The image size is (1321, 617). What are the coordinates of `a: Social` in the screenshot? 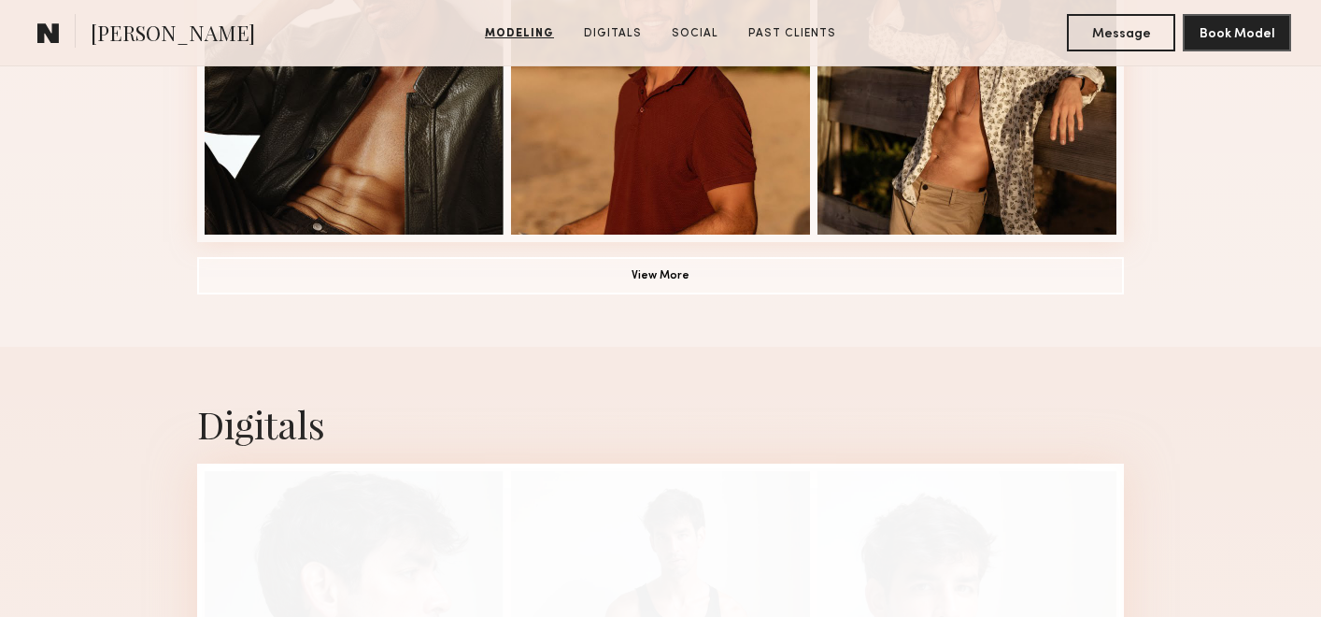 It's located at (695, 34).